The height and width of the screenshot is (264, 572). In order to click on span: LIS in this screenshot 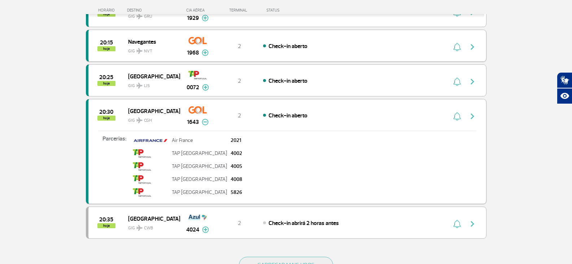, I will do `click(147, 86)`.